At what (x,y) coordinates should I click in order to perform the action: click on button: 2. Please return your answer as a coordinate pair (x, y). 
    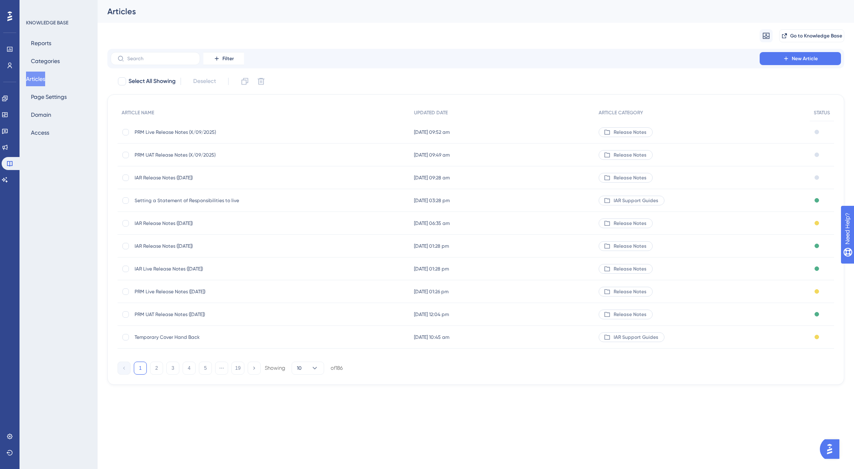
    Looking at the image, I should click on (157, 368).